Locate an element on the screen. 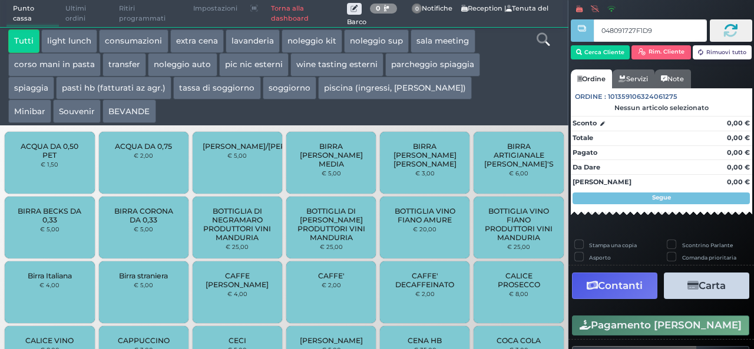 This screenshot has width=754, height=349. button: noleggio kit is located at coordinates (311, 41).